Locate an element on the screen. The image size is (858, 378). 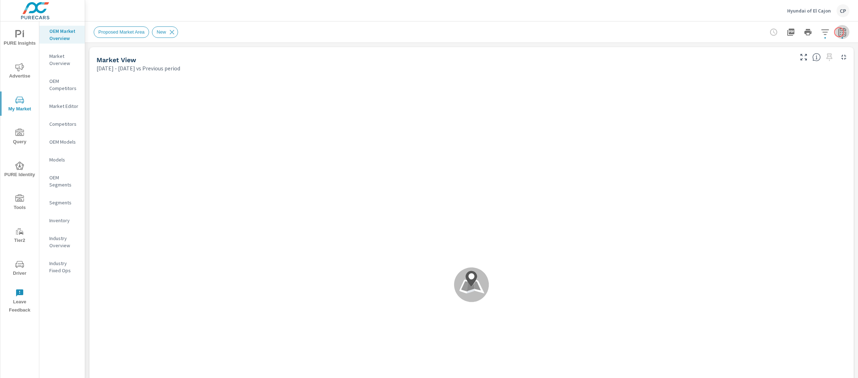
div: Industry Overview is located at coordinates (62, 242).